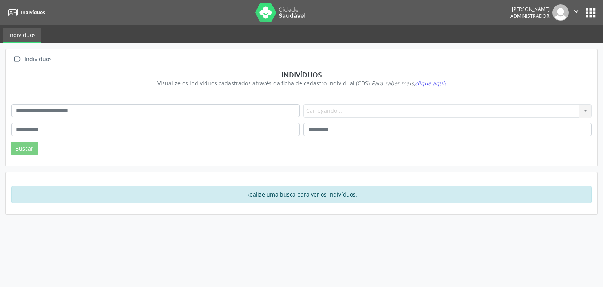 The image size is (603, 287). I want to click on img: img, so click(560, 13).